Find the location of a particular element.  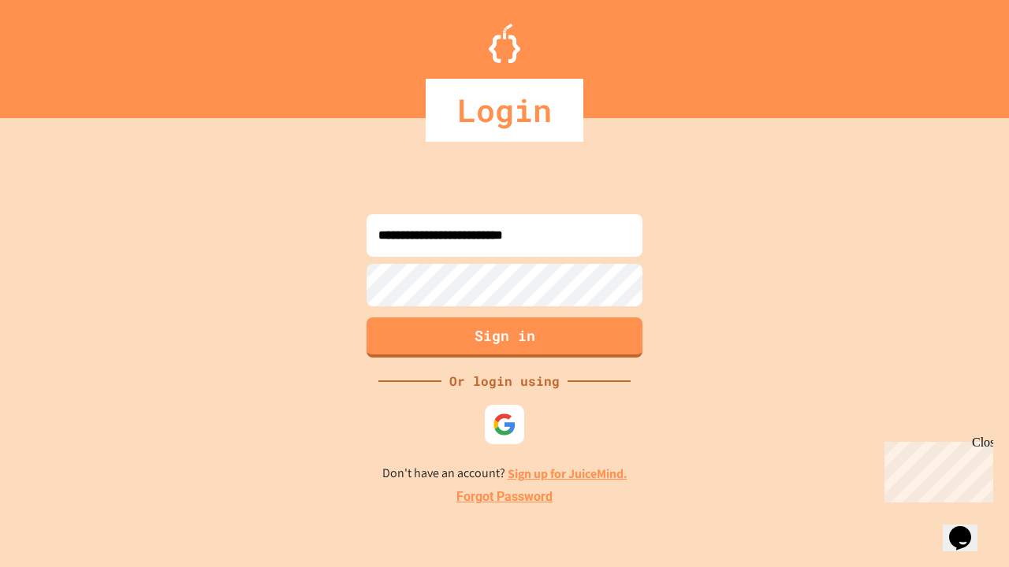

div: Chat with us now!Close is located at coordinates (58, 53).